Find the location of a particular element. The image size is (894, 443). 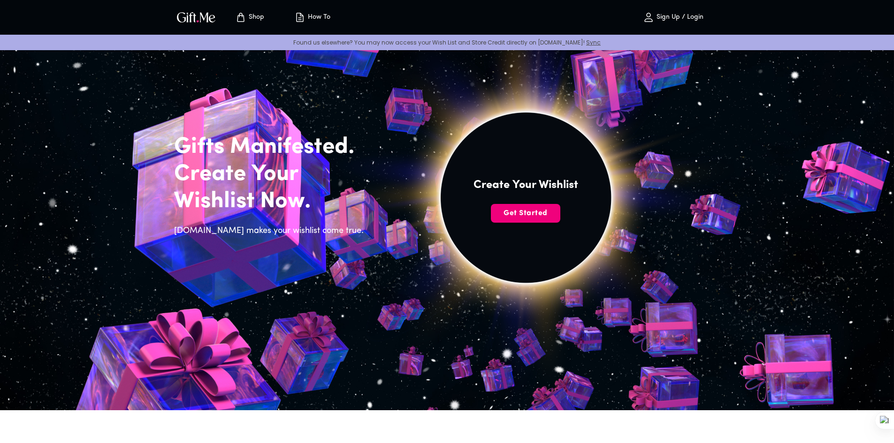

p: Sign Up / Login is located at coordinates (678, 17).